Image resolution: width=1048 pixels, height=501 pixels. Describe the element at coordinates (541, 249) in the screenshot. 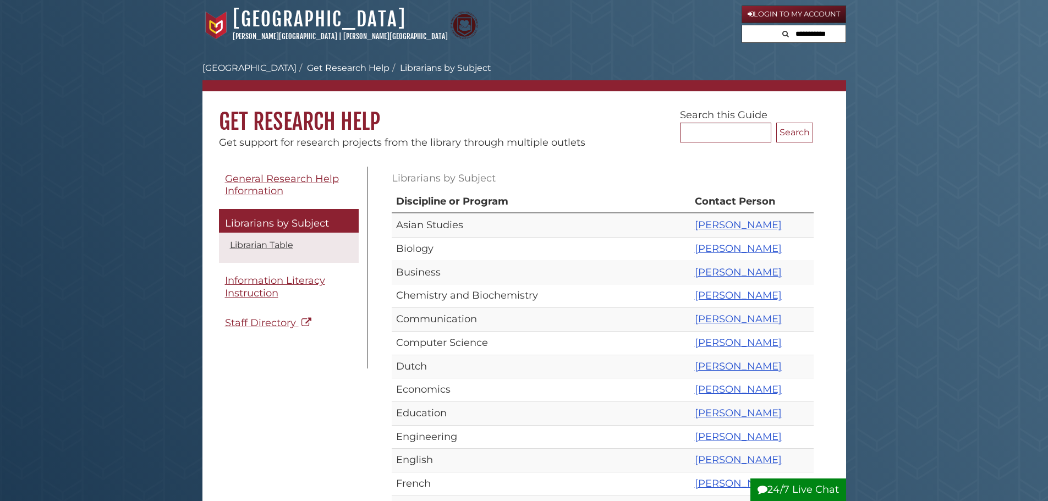

I see `td: Biology` at that location.